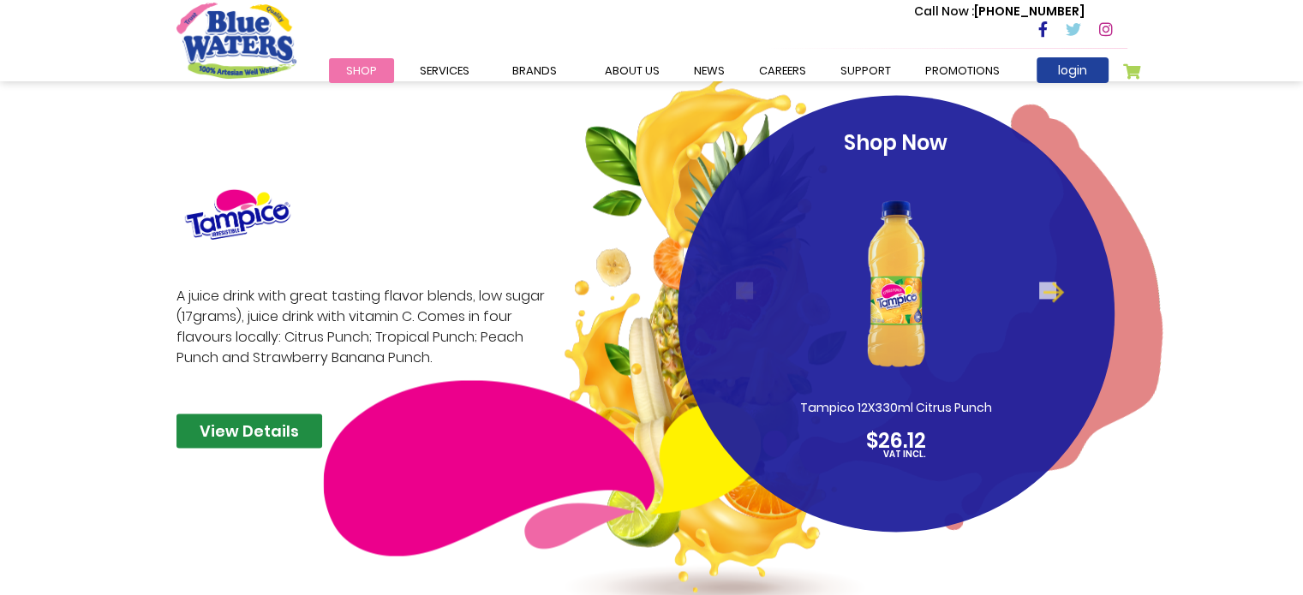  Describe the element at coordinates (249, 431) in the screenshot. I see `a: View Details` at that location.